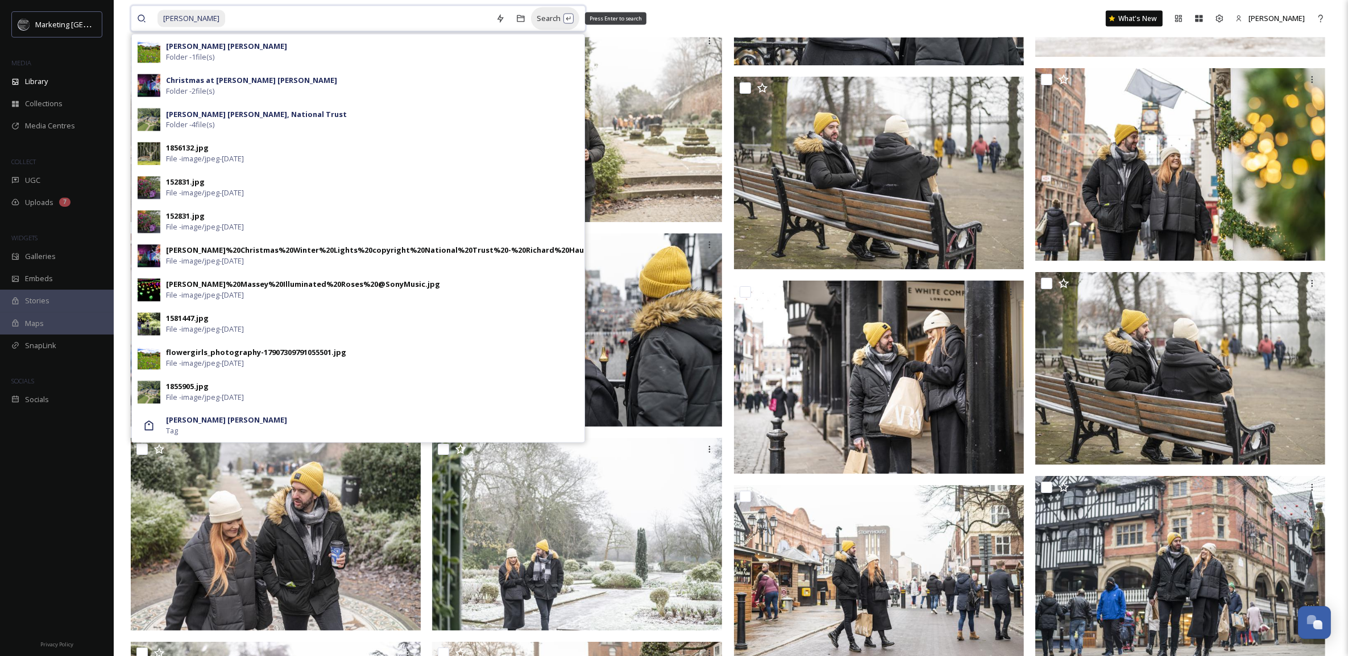  Describe the element at coordinates (44, 103) in the screenshot. I see `span: Collections` at that location.